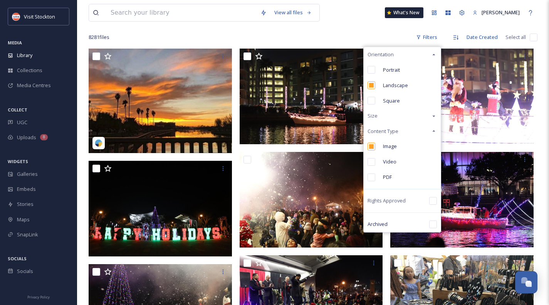 Image resolution: width=549 pixels, height=305 pixels. I want to click on span: Maps, so click(23, 219).